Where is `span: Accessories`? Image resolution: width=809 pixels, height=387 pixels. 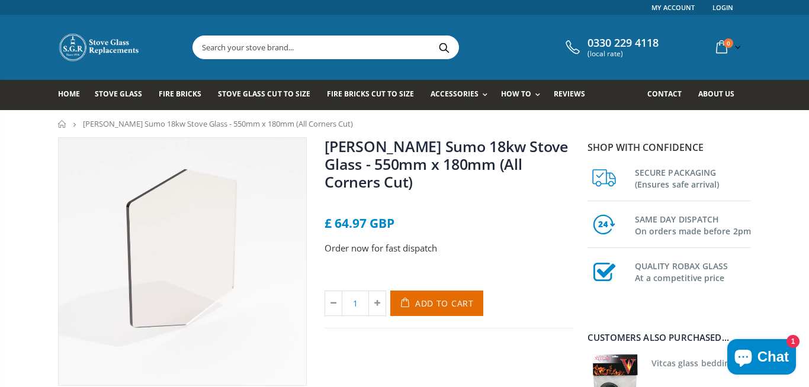 span: Accessories is located at coordinates (454, 94).